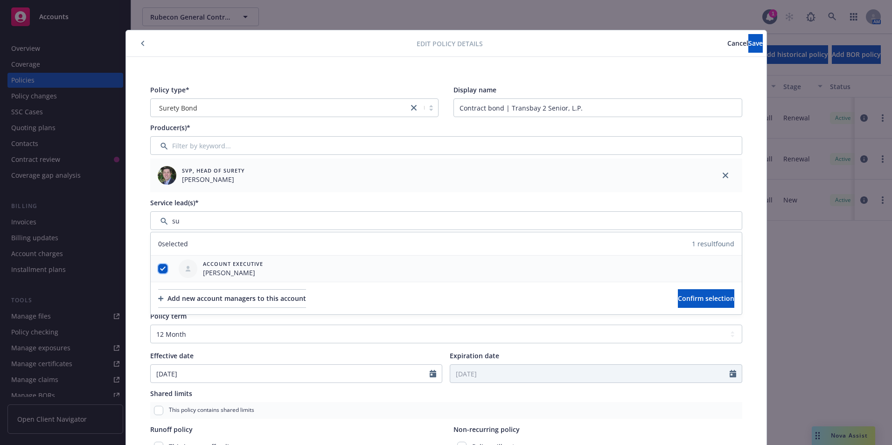 The width and height of the screenshot is (892, 445). I want to click on span: Service lead(s)*, so click(175, 203).